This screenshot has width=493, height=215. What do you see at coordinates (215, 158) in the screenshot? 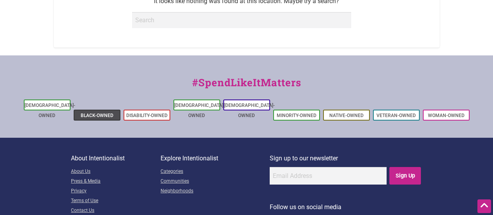
I see `p: Explore Intentionalist` at bounding box center [215, 158].